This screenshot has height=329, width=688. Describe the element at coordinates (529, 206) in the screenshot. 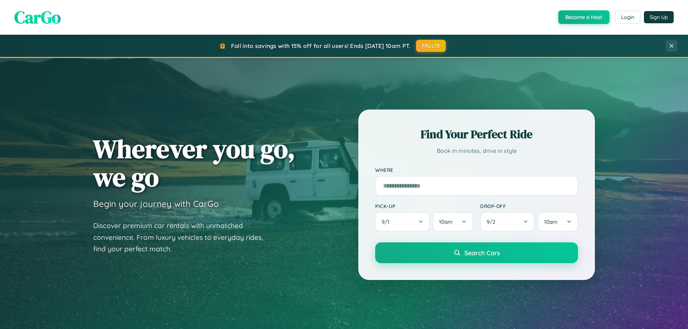

I see `label: Drop-off` at that location.